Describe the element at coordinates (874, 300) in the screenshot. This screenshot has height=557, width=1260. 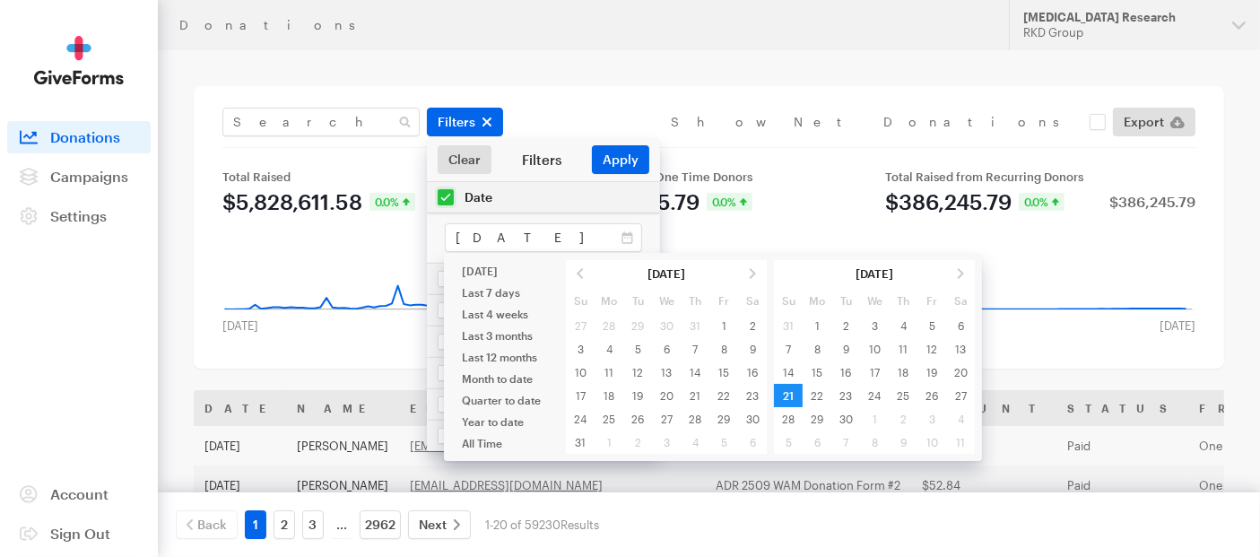
I see `th: We` at that location.